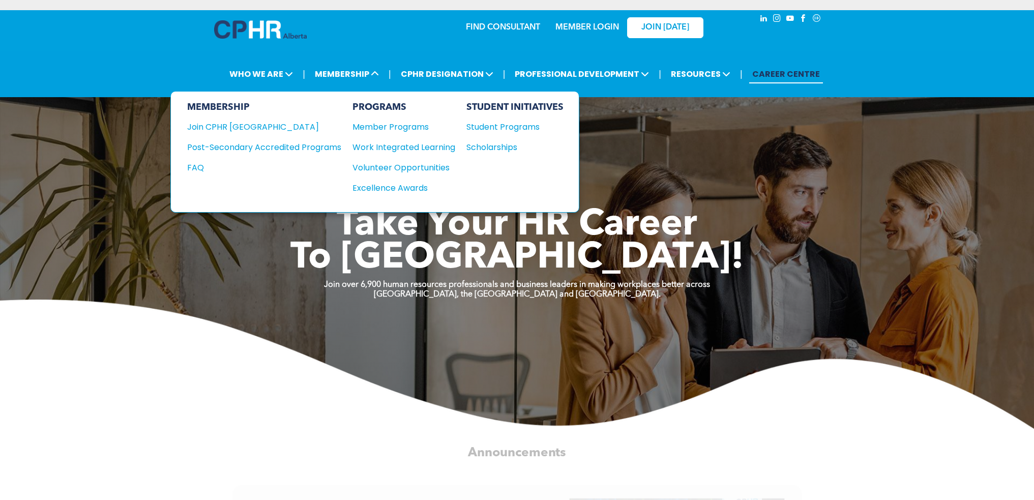  I want to click on div: Post-Secondary Accredited Programs, so click(256, 147).